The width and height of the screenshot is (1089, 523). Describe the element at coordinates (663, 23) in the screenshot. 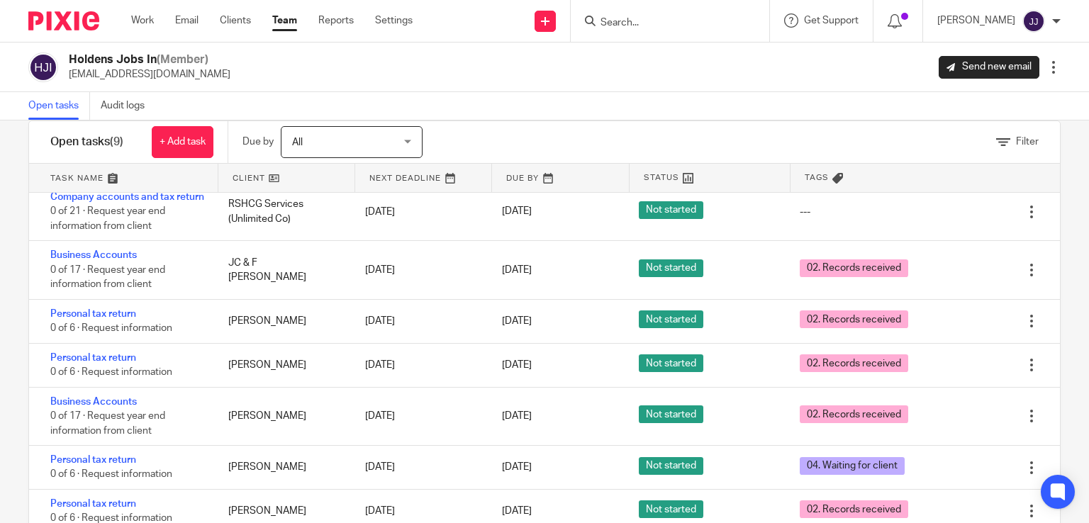

I see `input: Search` at that location.